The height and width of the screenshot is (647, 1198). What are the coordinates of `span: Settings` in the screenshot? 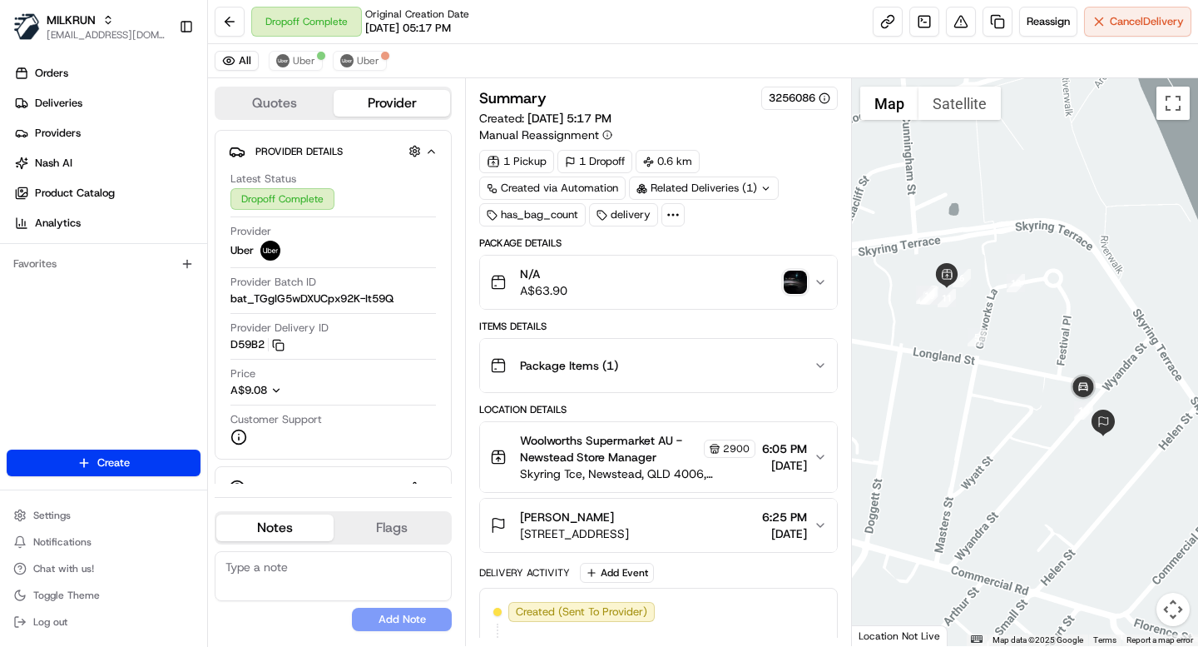 It's located at (52, 515).